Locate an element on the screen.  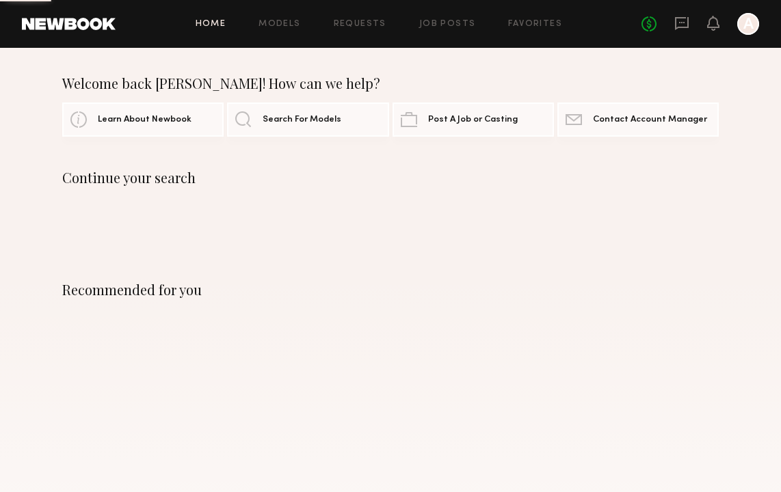
a: A is located at coordinates (748, 24).